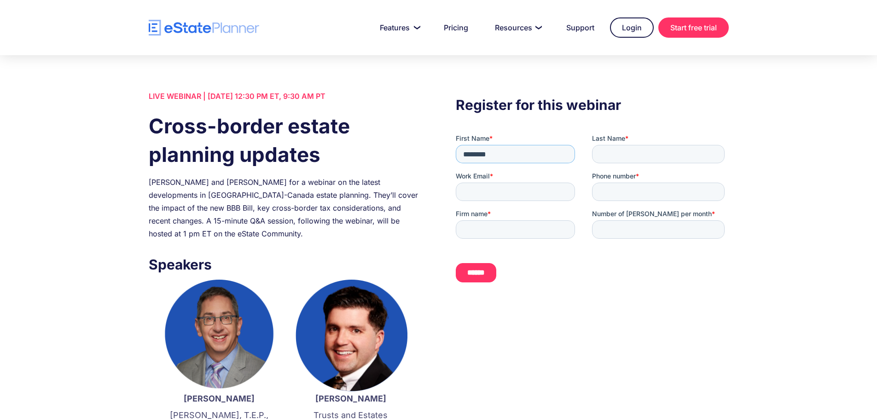 This screenshot has height=419, width=877. Describe the element at coordinates (517, 28) in the screenshot. I see `a: Resources` at that location.